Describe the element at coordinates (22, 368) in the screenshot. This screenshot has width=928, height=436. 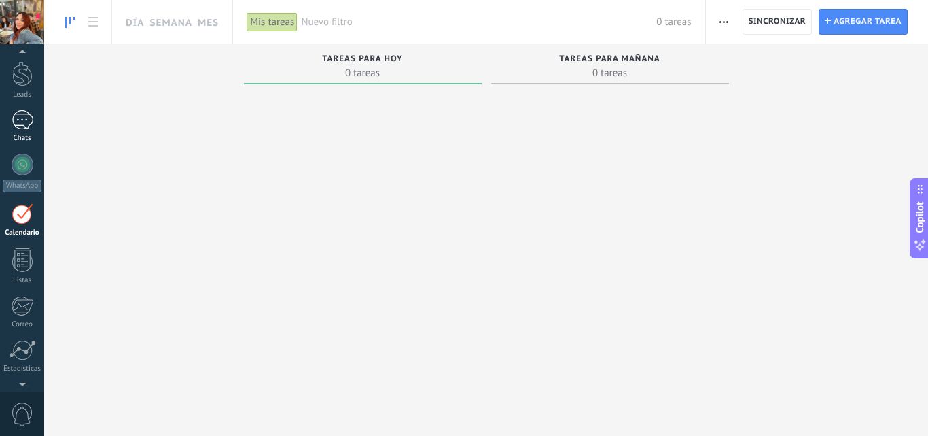
I see `div: Estadísticas` at that location.